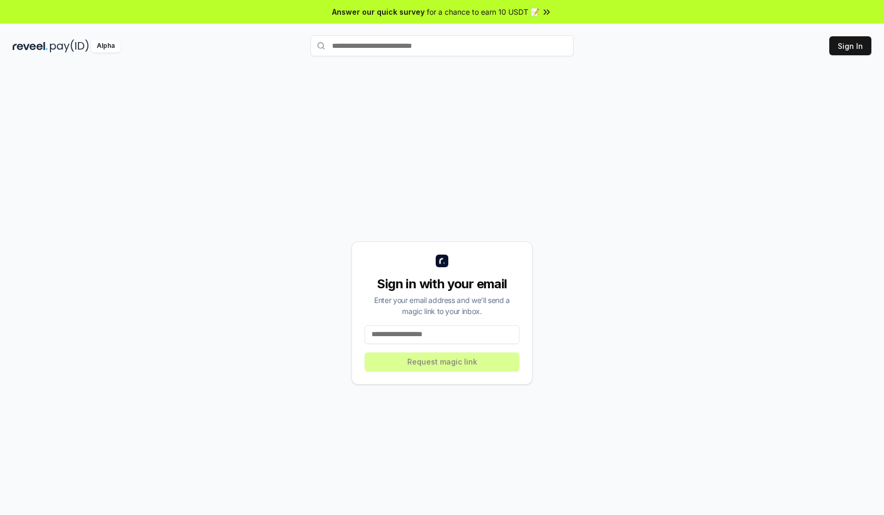 This screenshot has width=884, height=515. I want to click on img: pay_id, so click(69, 46).